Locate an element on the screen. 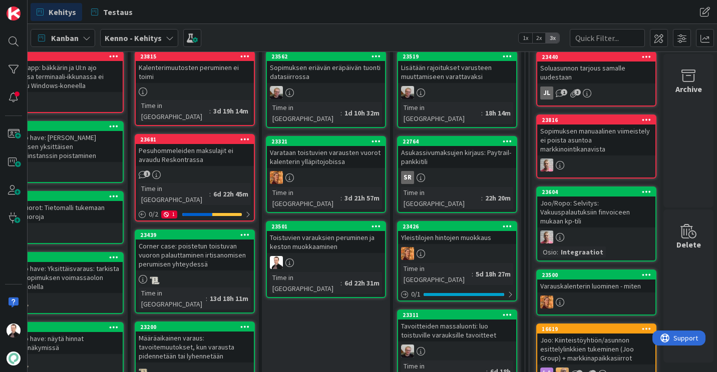  div: Tavoitteiden massaluonti: luo toistuville varauksille tavoitteet is located at coordinates (457, 331).